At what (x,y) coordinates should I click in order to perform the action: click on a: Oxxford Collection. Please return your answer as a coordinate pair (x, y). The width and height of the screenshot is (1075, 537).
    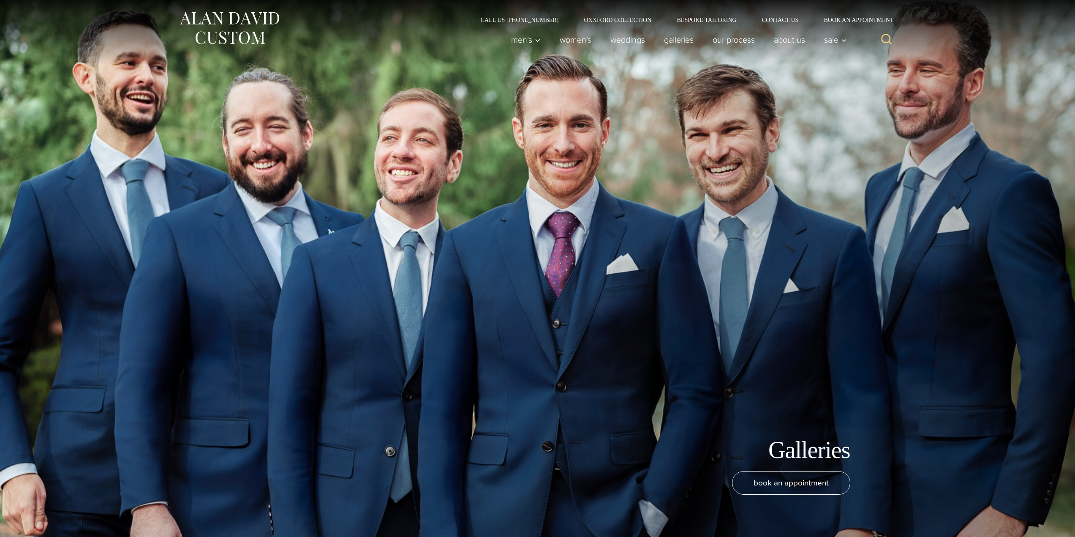
    Looking at the image, I should click on (618, 20).